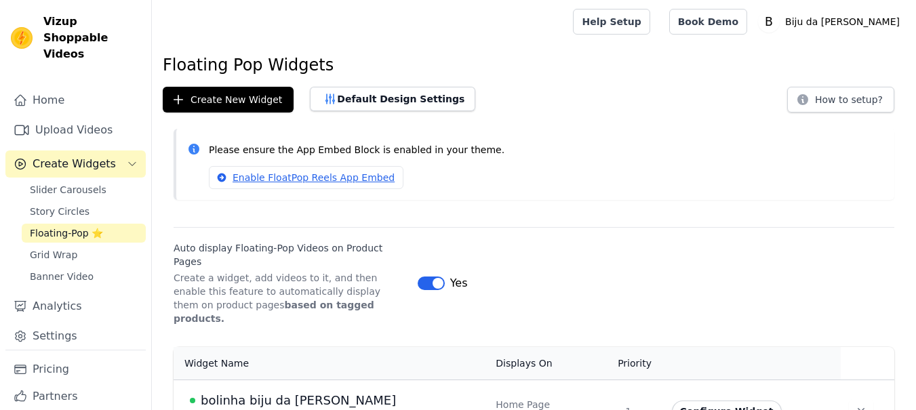 This screenshot has height=410, width=916. I want to click on a: Pricing, so click(75, 369).